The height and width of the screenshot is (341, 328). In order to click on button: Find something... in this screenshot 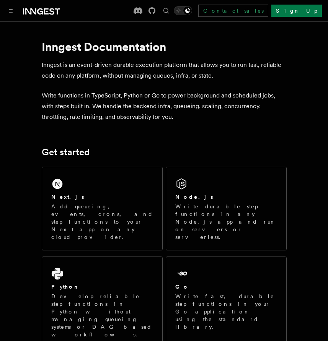, I will do `click(166, 11)`.